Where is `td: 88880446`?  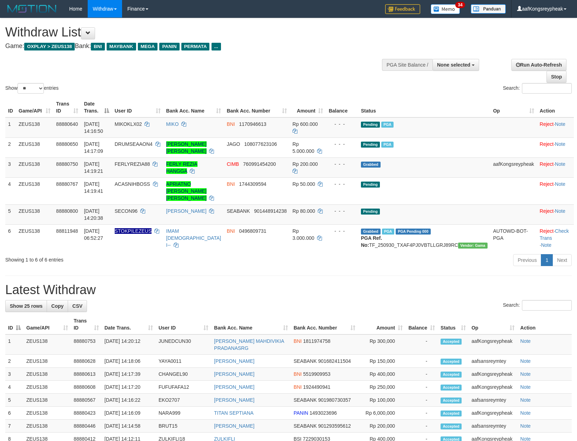 td: 88880446 is located at coordinates (86, 426).